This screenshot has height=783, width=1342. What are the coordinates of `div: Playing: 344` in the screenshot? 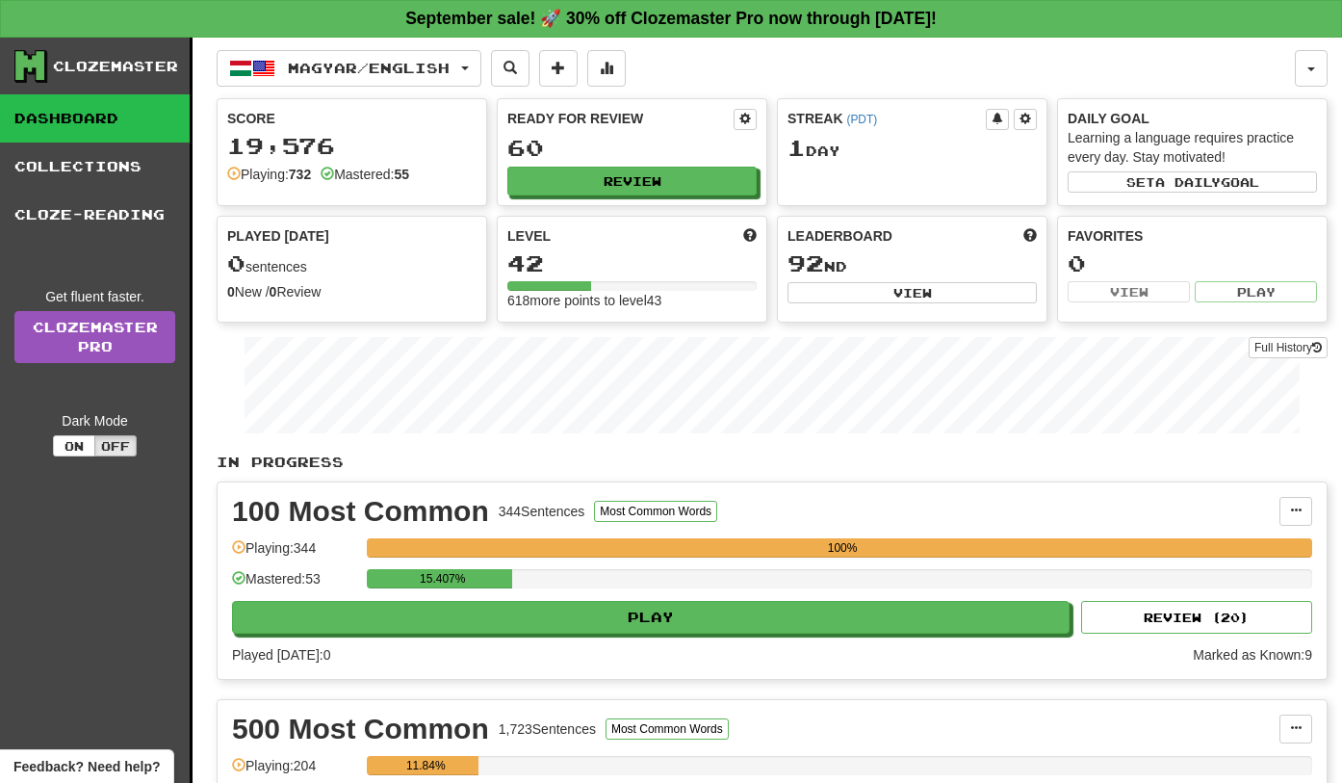 It's located at (295, 554).